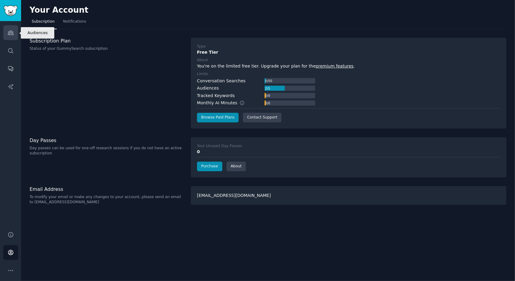 The height and width of the screenshot is (281, 515). Describe the element at coordinates (107, 41) in the screenshot. I see `h3: Subscription Plan` at that location.